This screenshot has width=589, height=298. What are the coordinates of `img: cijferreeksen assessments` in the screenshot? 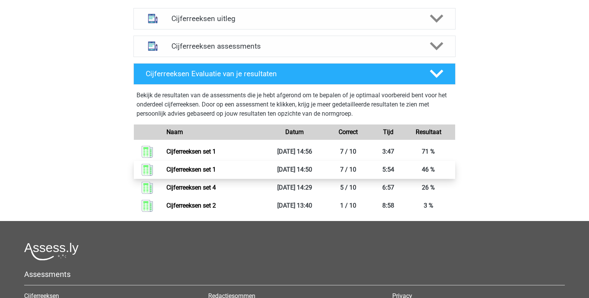 It's located at (153, 46).